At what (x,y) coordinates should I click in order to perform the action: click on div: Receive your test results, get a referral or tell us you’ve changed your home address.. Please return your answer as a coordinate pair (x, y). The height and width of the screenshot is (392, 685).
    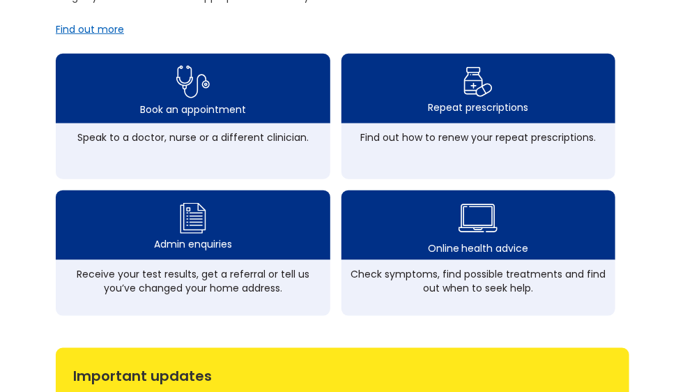
    Looking at the image, I should click on (193, 281).